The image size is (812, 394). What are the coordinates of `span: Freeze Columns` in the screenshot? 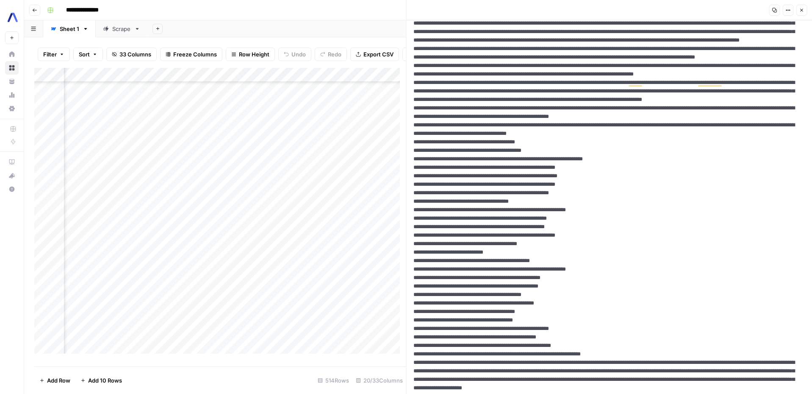 It's located at (195, 54).